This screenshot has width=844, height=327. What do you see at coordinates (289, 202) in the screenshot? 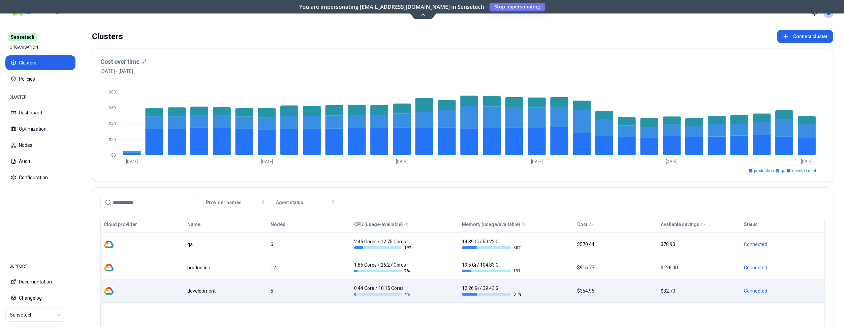
I see `span: Agent status` at bounding box center [289, 202].